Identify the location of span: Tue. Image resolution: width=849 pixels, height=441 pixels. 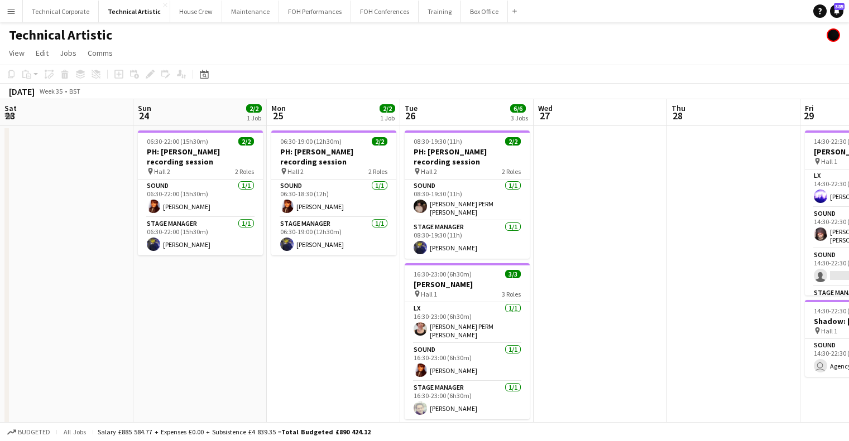
(411, 108).